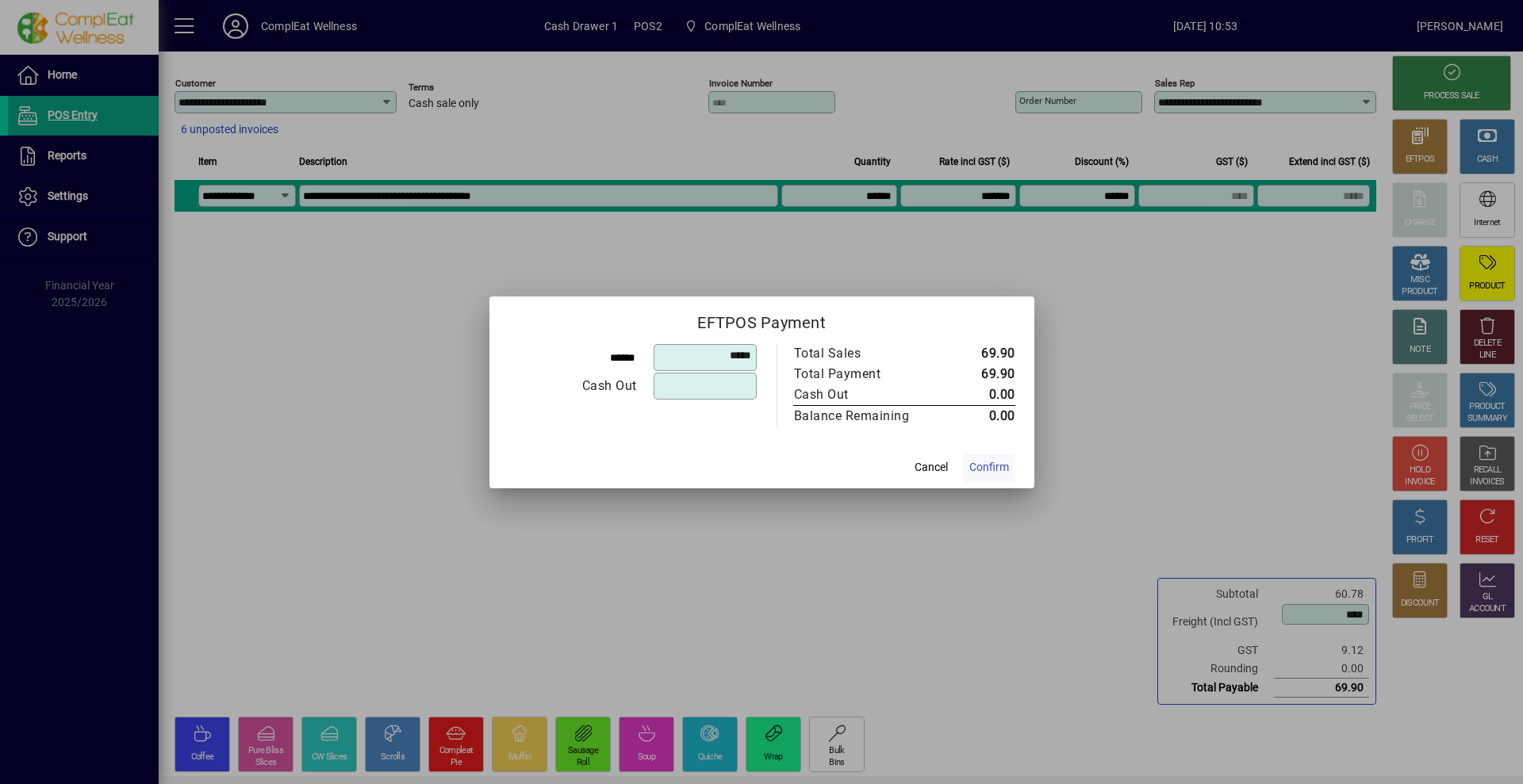 The image size is (1523, 784). I want to click on td: Total Sales, so click(868, 354).